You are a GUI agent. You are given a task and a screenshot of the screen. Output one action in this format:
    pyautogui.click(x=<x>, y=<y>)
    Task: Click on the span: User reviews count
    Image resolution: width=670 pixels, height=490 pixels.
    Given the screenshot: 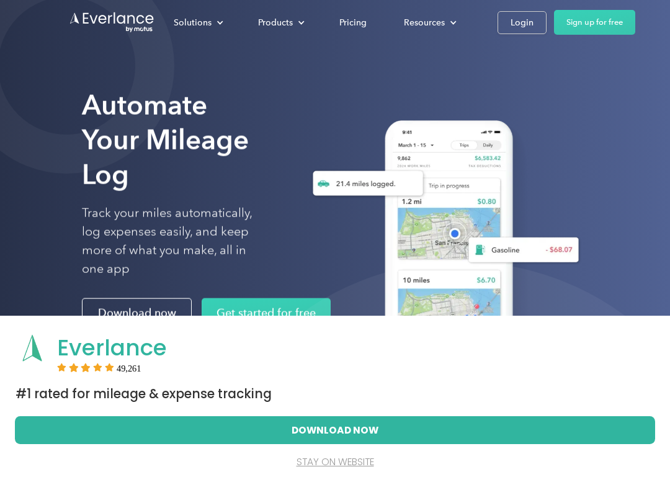 What is the action you would take?
    pyautogui.click(x=129, y=368)
    